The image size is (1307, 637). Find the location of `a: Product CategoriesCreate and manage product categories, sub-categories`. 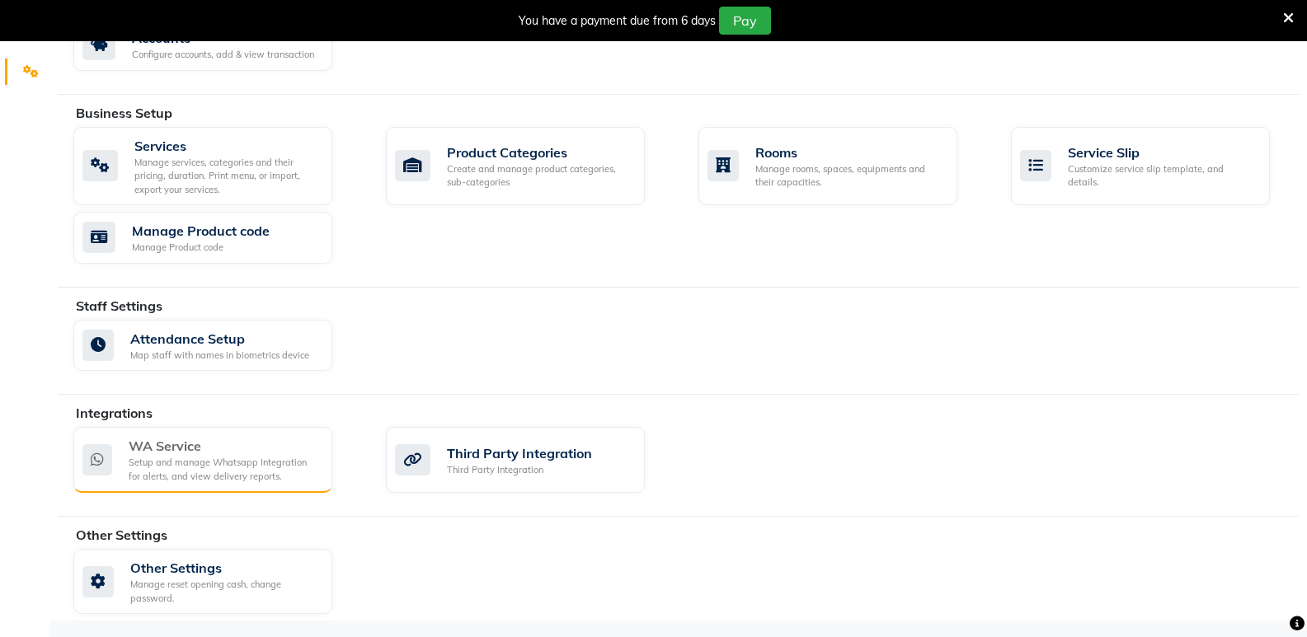

a: Product CategoriesCreate and manage product categories, sub-categories is located at coordinates (529, 167).